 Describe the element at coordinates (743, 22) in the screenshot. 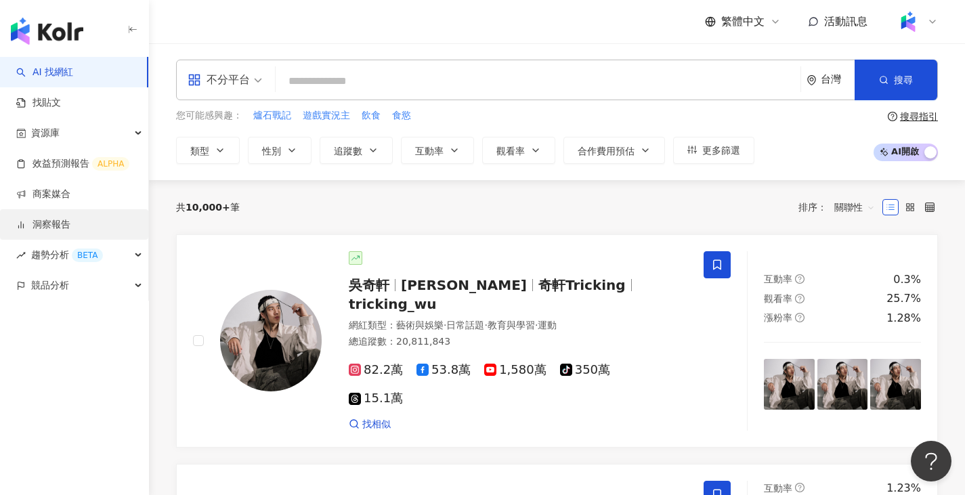

I see `span: 繁體中文` at that location.